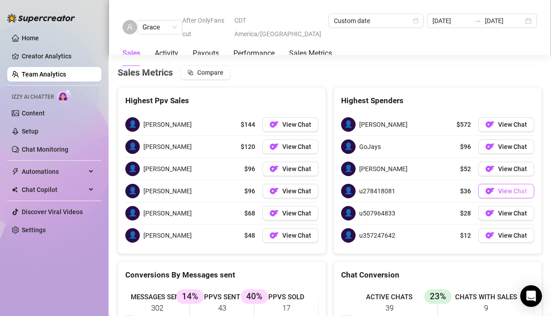 The image size is (551, 316). Describe the element at coordinates (64, 96) in the screenshot. I see `img: AI Chatter` at that location.